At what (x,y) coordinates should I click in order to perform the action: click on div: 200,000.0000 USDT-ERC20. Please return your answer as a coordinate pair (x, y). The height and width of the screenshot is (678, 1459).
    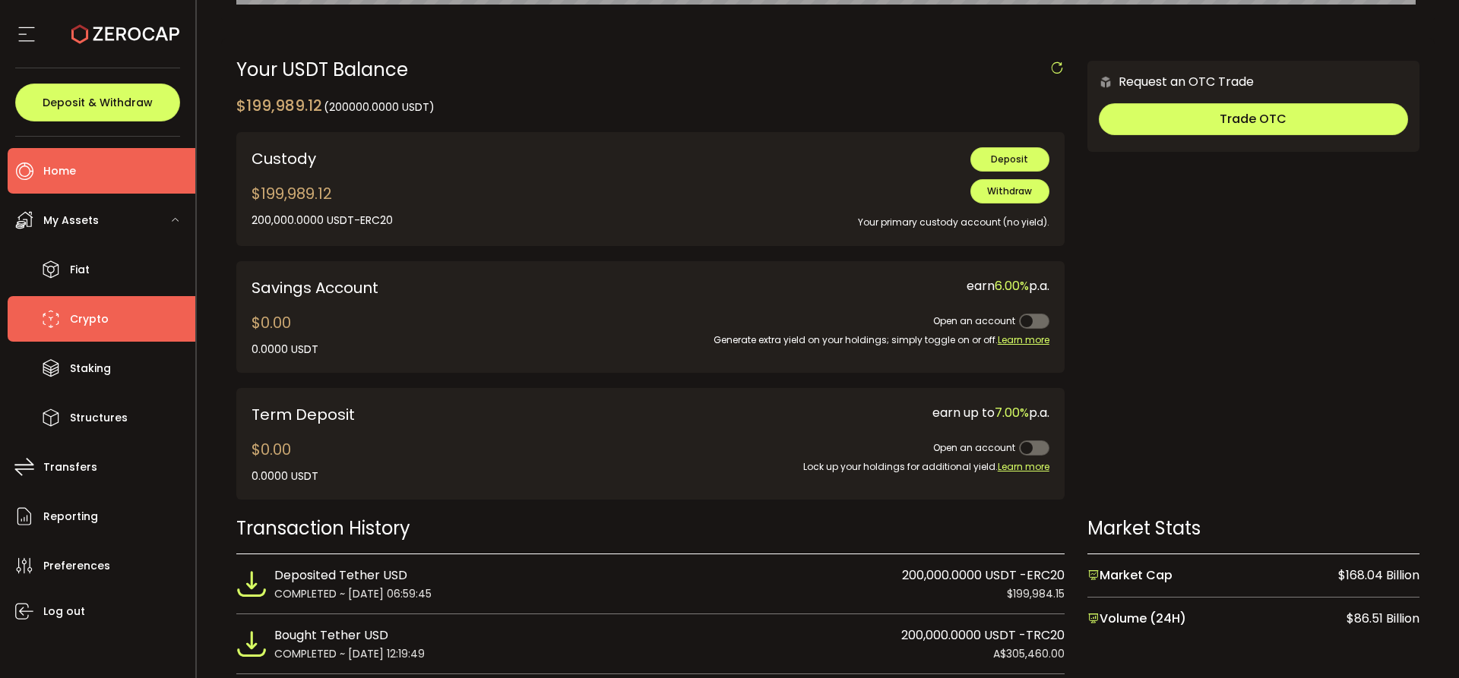
    Looking at the image, I should click on (322, 220).